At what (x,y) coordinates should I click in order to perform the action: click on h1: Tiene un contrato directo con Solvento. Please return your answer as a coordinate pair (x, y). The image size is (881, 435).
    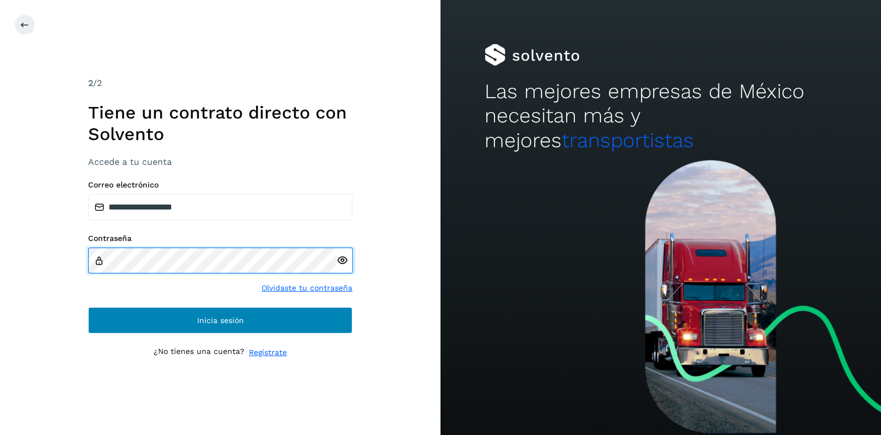
    Looking at the image, I should click on (220, 123).